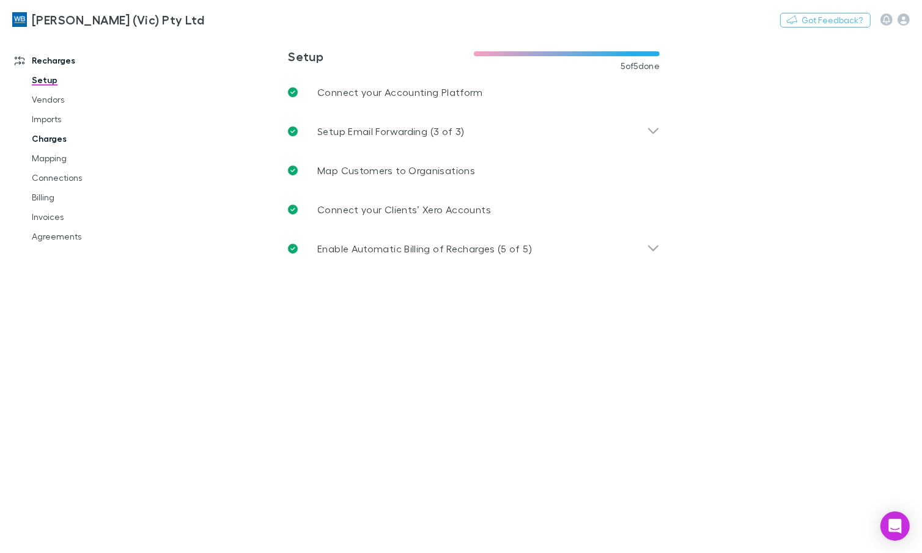 This screenshot has height=553, width=922. Describe the element at coordinates (89, 197) in the screenshot. I see `a: Billing` at that location.